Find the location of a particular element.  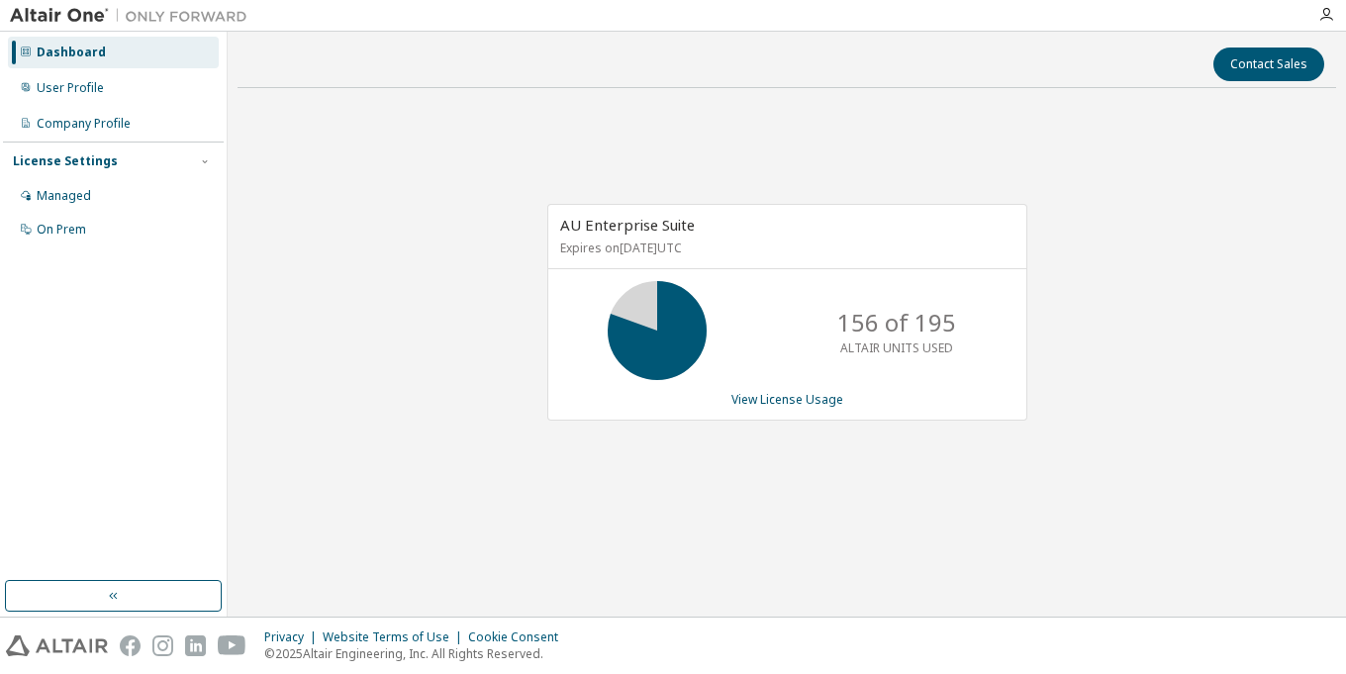

img: youtube.svg is located at coordinates (232, 645).